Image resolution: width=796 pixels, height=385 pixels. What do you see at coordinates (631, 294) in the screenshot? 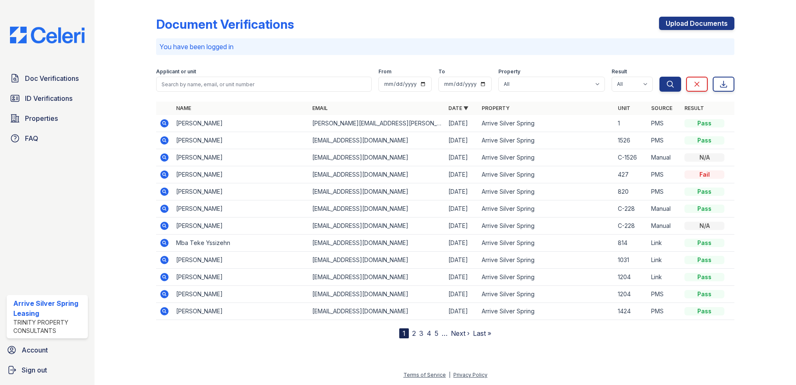
I see `td: 1204` at bounding box center [631, 294].